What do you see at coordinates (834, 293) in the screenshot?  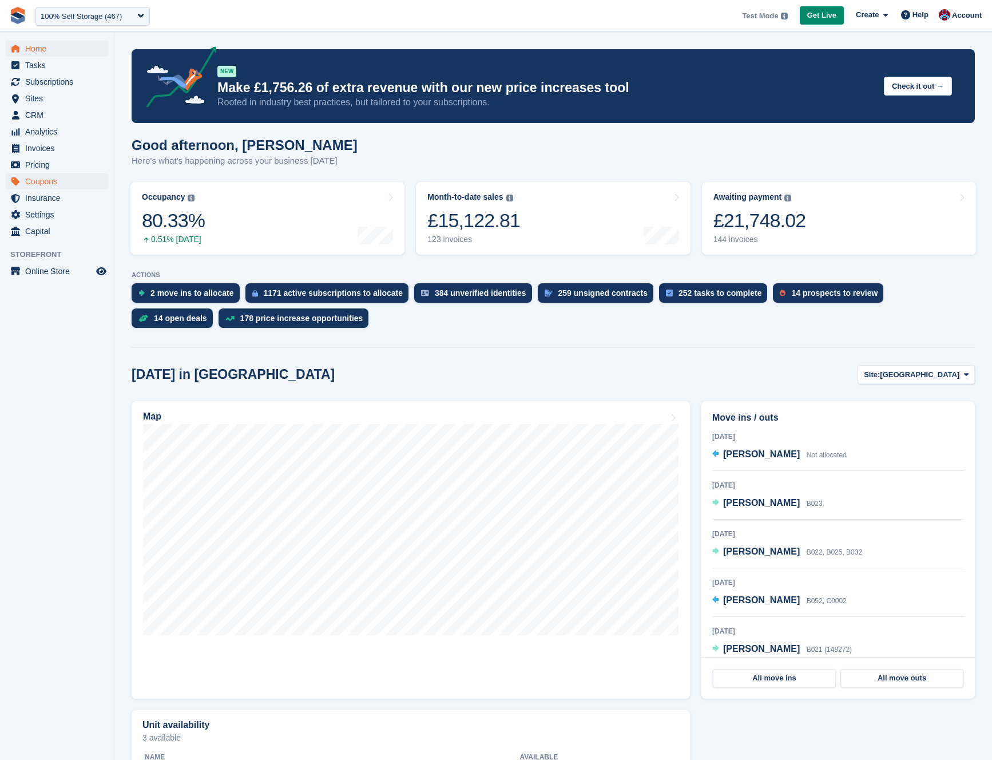 I see `div: 14 prospects to review` at bounding box center [834, 293].